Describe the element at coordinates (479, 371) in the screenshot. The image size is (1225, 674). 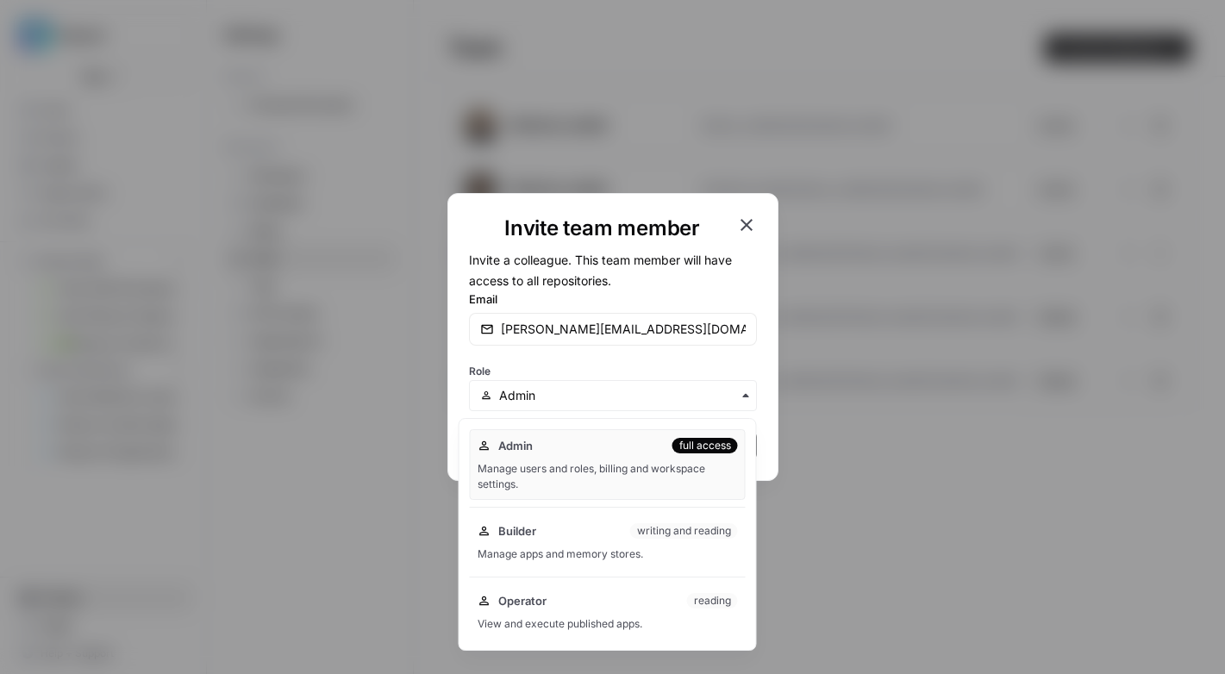
I see `span: Role` at that location.